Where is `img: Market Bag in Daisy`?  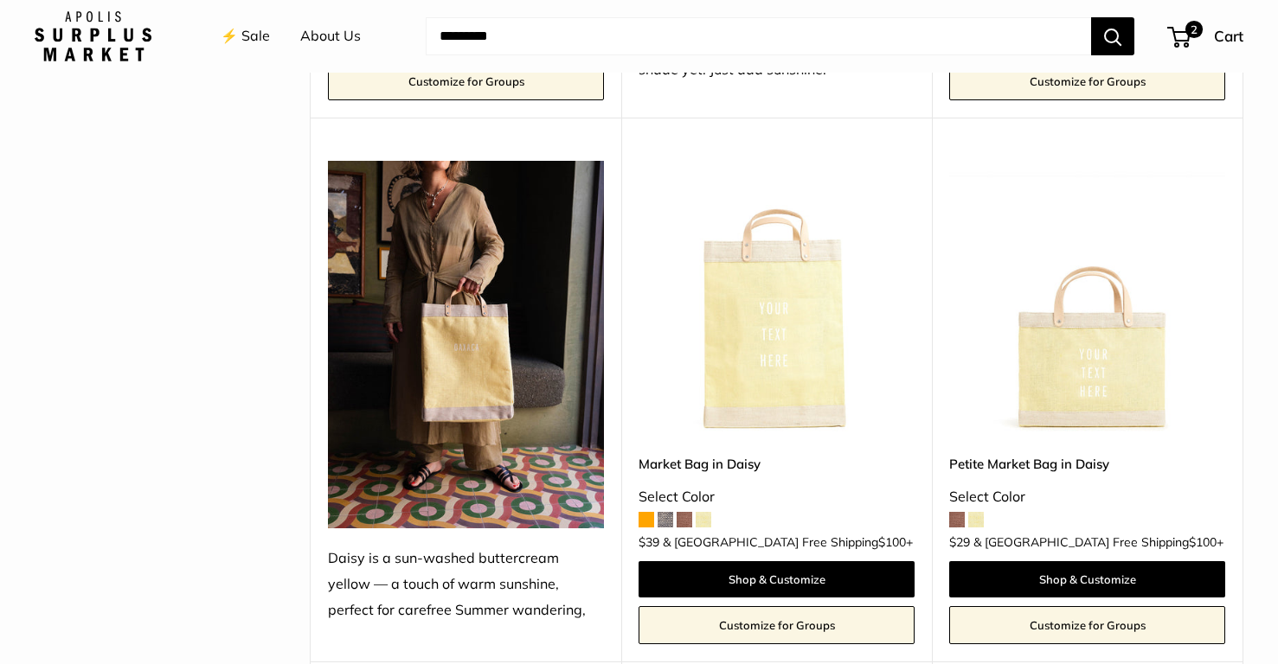 img: Market Bag in Daisy is located at coordinates (776, 298).